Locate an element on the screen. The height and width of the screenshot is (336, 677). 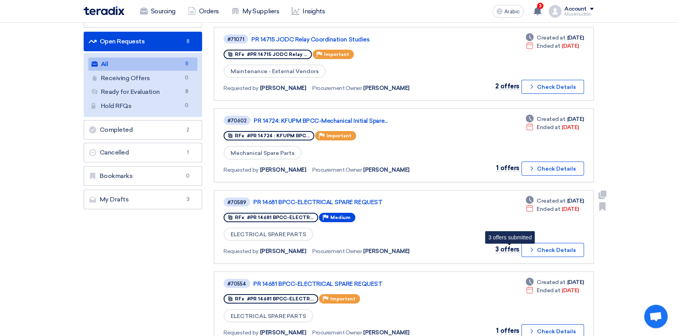
a: Insights is located at coordinates (308, 11).